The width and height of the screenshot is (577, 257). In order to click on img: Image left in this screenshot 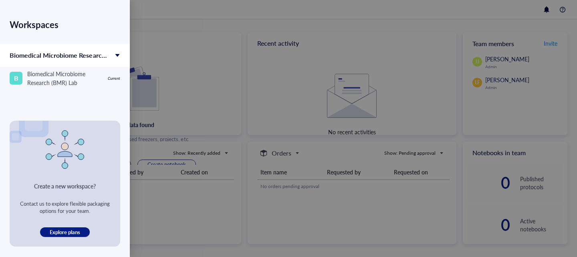, I will do `click(29, 122)`.